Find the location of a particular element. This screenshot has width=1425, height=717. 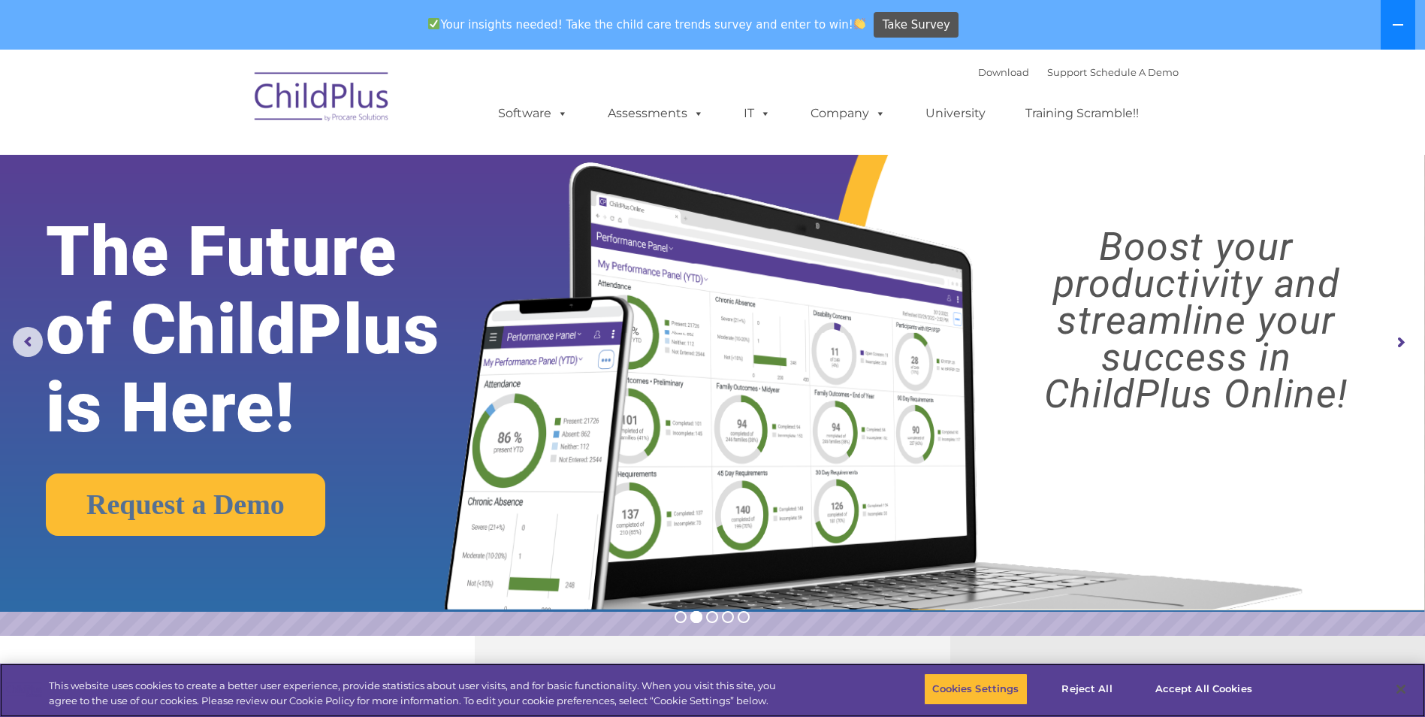

a: Take Survey is located at coordinates (916, 25).